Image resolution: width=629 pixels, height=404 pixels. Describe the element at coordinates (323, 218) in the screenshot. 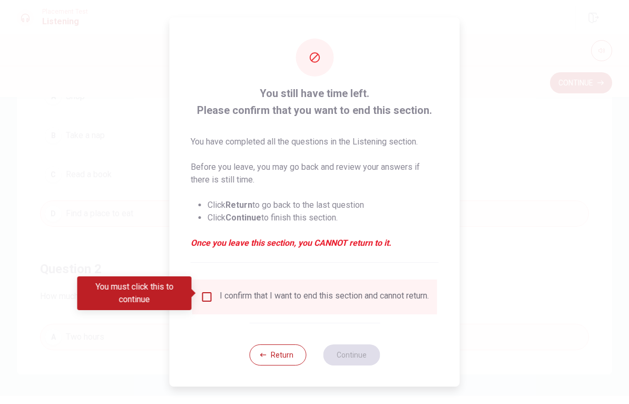

I see `li: Click to finish this section.` at that location.